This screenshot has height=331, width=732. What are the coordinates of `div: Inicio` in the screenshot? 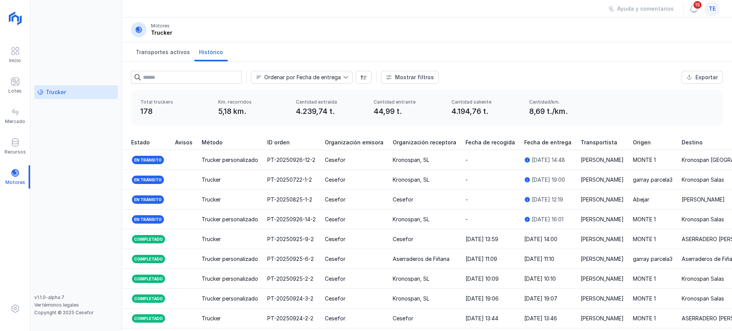 It's located at (15, 61).